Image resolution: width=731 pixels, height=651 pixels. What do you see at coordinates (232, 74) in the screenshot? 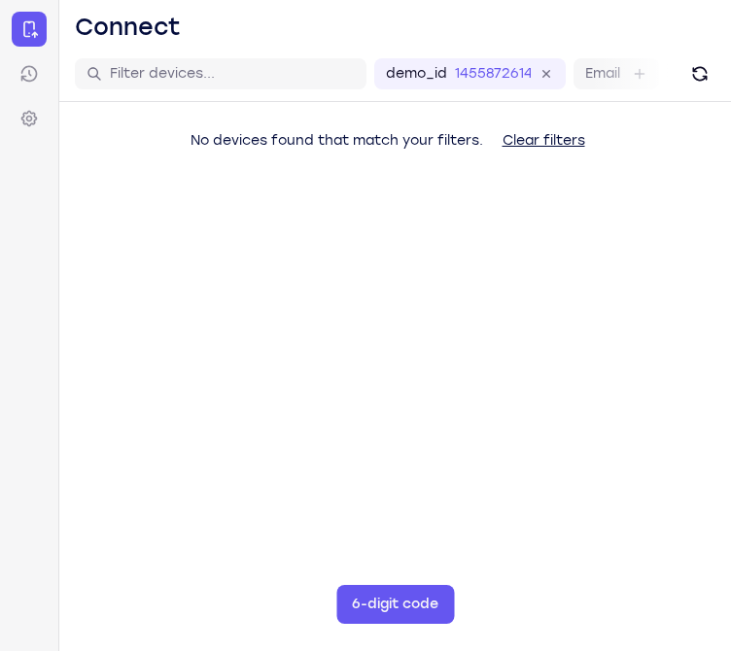
I see `input: Filter devices...` at bounding box center [232, 74].